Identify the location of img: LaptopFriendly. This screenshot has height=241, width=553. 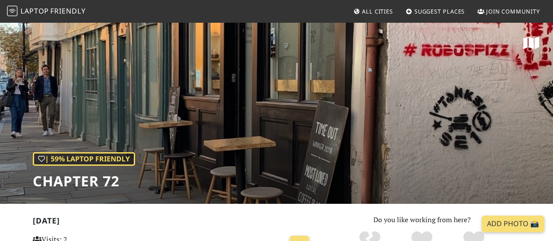
(12, 11).